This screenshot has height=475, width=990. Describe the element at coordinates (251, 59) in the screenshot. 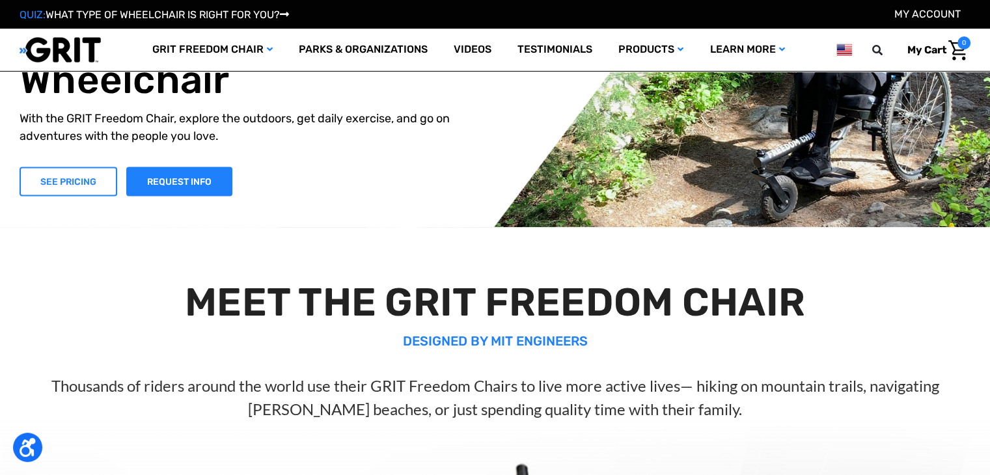

I see `span: Phone Number` at that location.